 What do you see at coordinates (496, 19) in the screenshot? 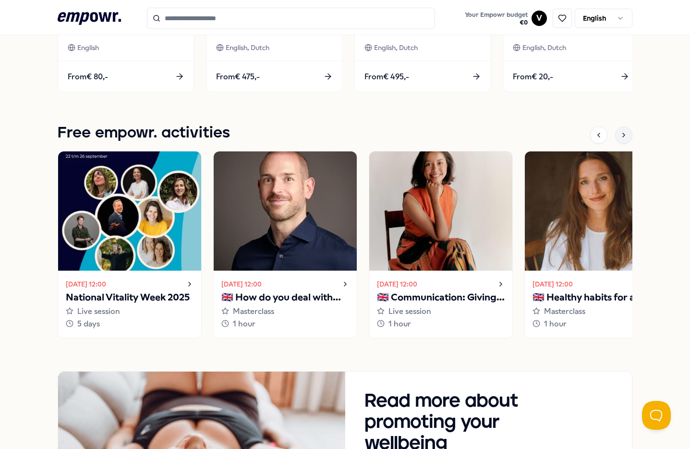
I see `button: Your Empowr budget€0` at bounding box center [496, 19].